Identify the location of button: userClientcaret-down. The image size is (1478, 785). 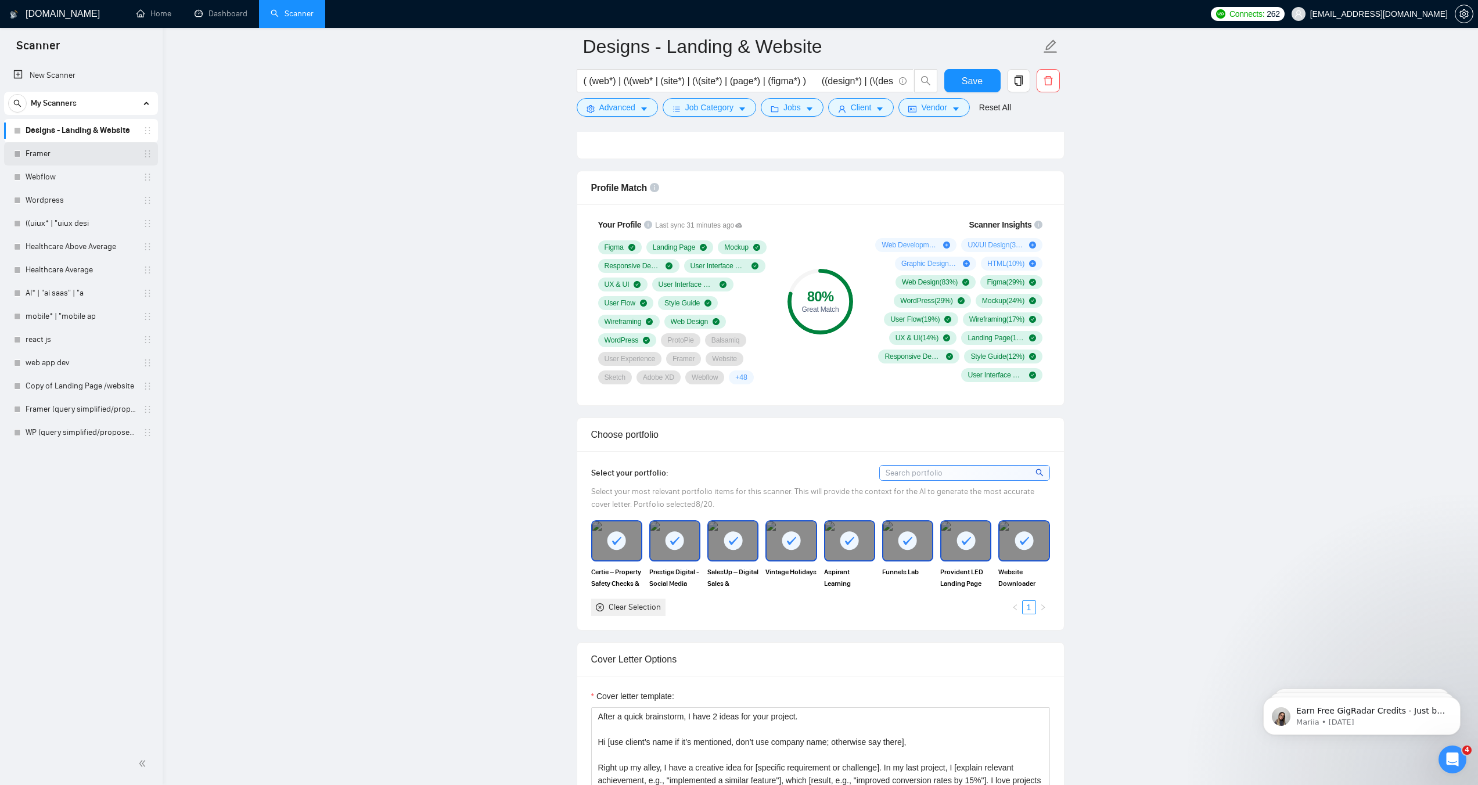
(861, 107).